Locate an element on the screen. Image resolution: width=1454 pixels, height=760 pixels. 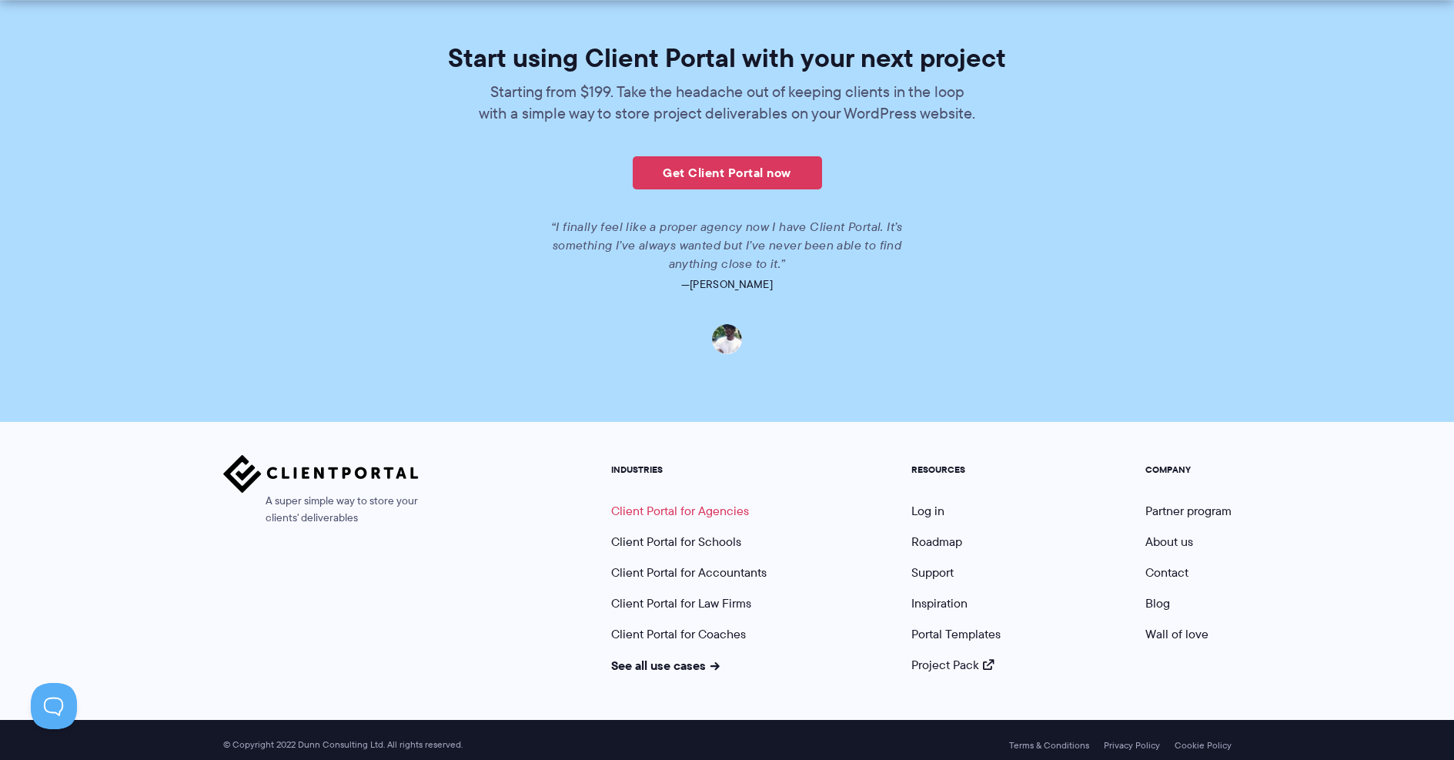
a: Client Portal for Law Firms is located at coordinates (681, 603).